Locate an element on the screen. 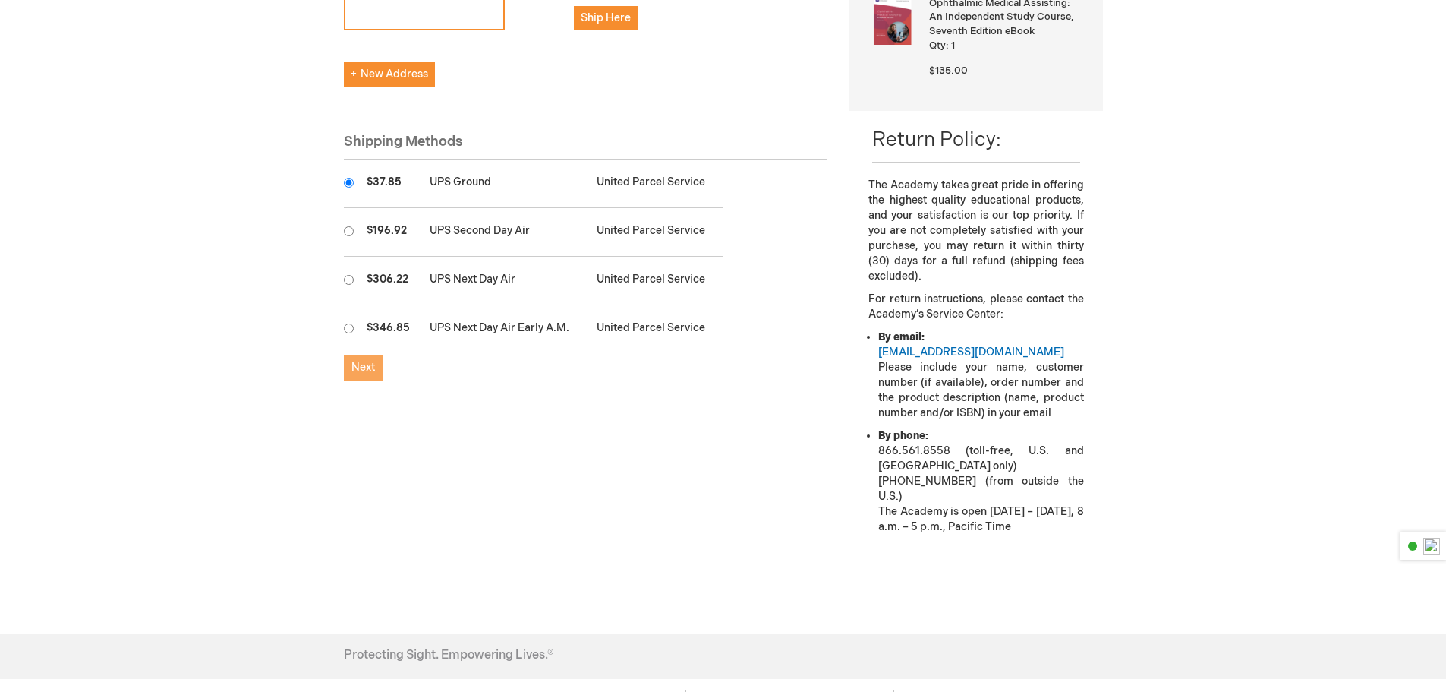 This screenshot has width=1446, height=692. p: For return instructions, please contact the Academy’s Service Center: is located at coordinates (975, 307).